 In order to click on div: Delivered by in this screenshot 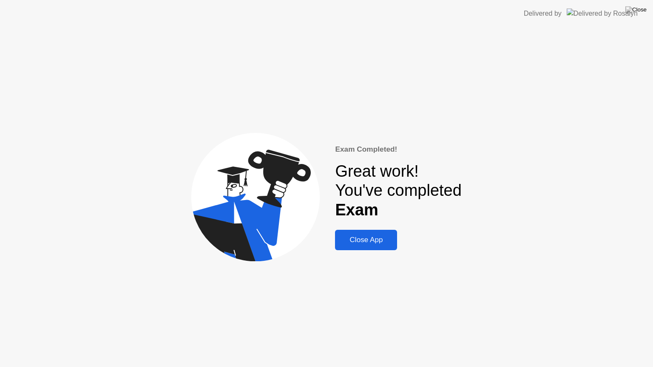, I will do `click(543, 14)`.